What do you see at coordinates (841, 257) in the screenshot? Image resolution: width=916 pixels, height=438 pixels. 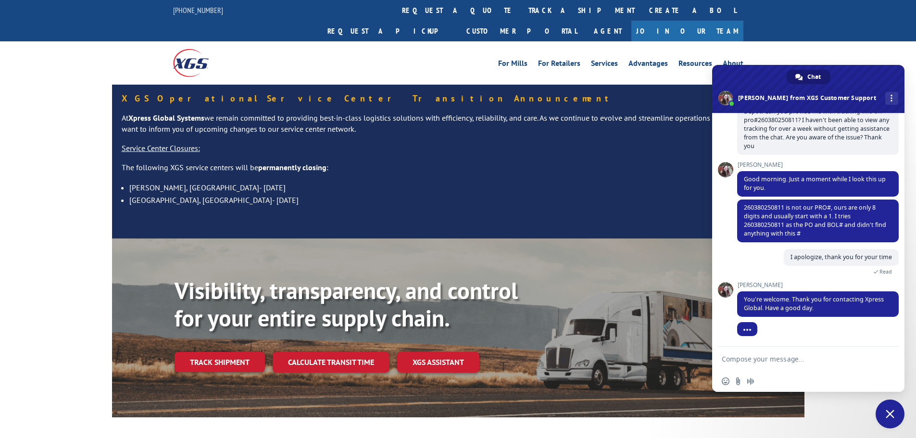 I see `span: I apologize, thank you for your time` at bounding box center [841, 257].